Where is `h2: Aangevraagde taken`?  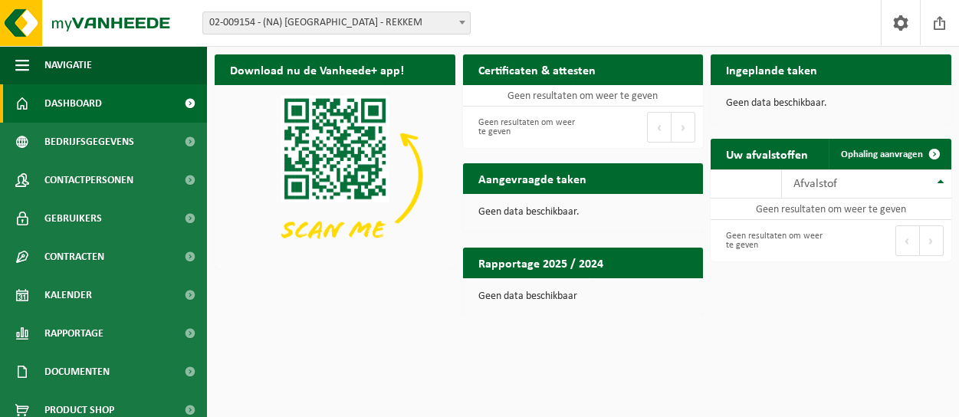
h2: Aangevraagde taken is located at coordinates (532, 178).